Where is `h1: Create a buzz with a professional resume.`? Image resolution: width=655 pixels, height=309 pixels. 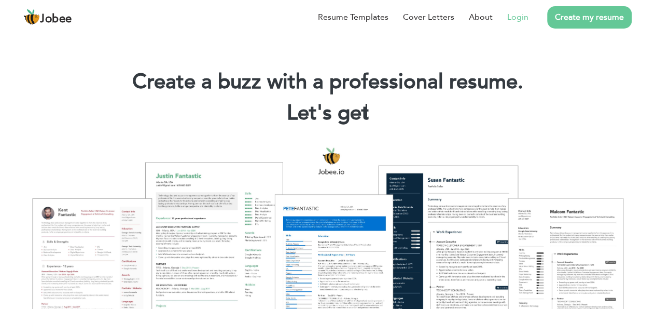 h1: Create a buzz with a professional resume. is located at coordinates (327, 82).